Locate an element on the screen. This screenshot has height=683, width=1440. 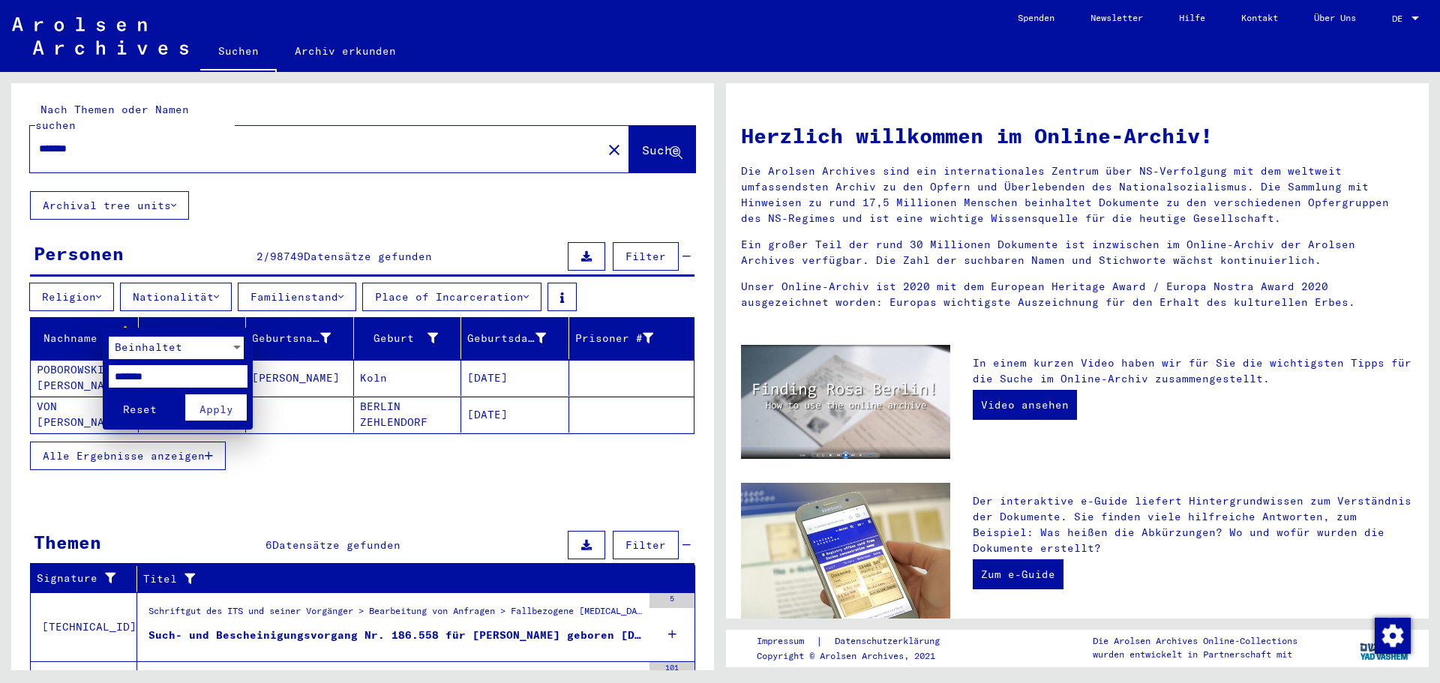
button: Reset is located at coordinates (139, 407).